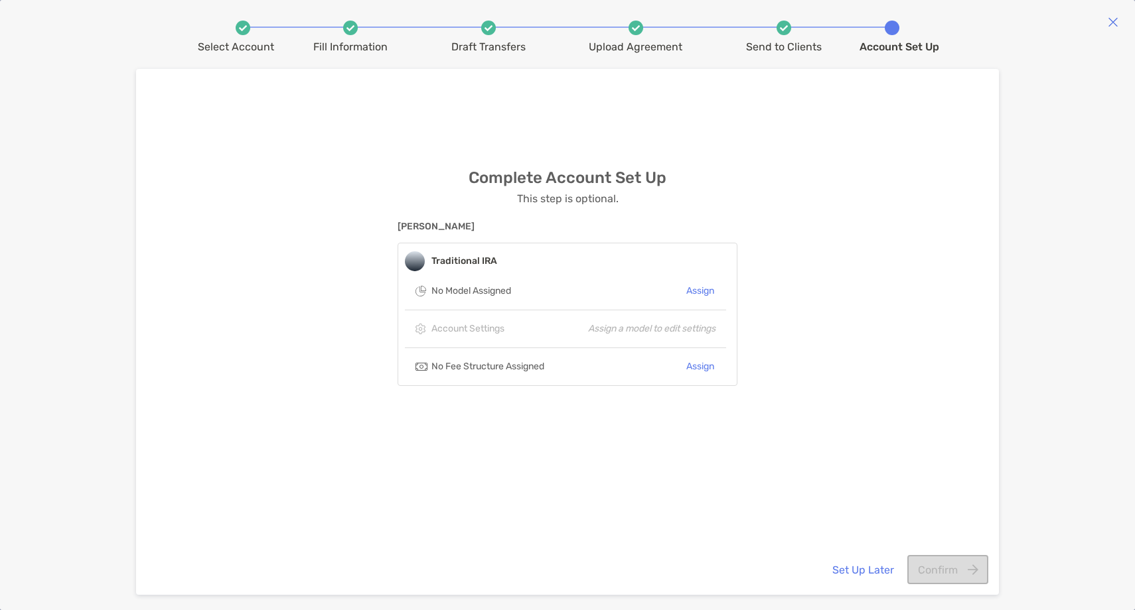  What do you see at coordinates (415, 261) in the screenshot?
I see `img: companyLogo` at bounding box center [415, 261].